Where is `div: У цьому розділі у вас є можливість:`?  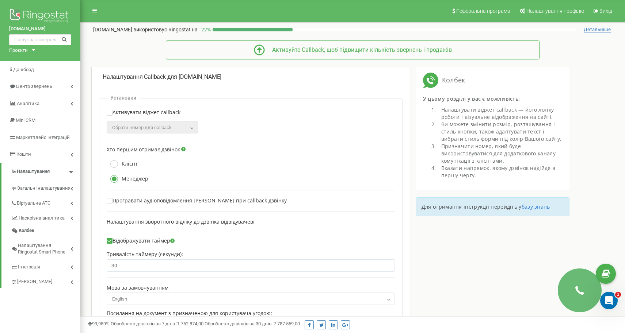 div: У цьому розділі у вас є можливість: is located at coordinates (492, 101).